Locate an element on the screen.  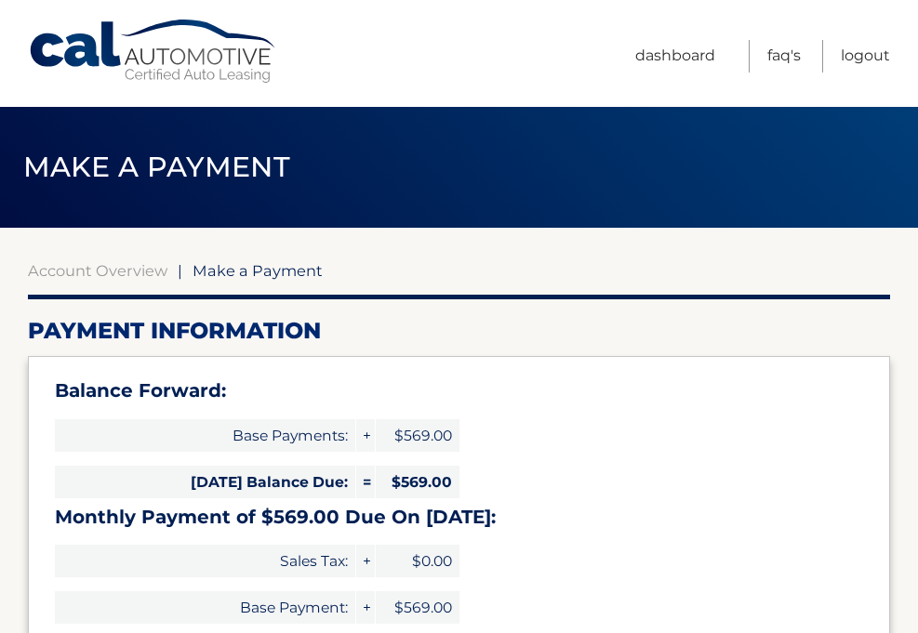
a: Account Overview is located at coordinates (98, 271).